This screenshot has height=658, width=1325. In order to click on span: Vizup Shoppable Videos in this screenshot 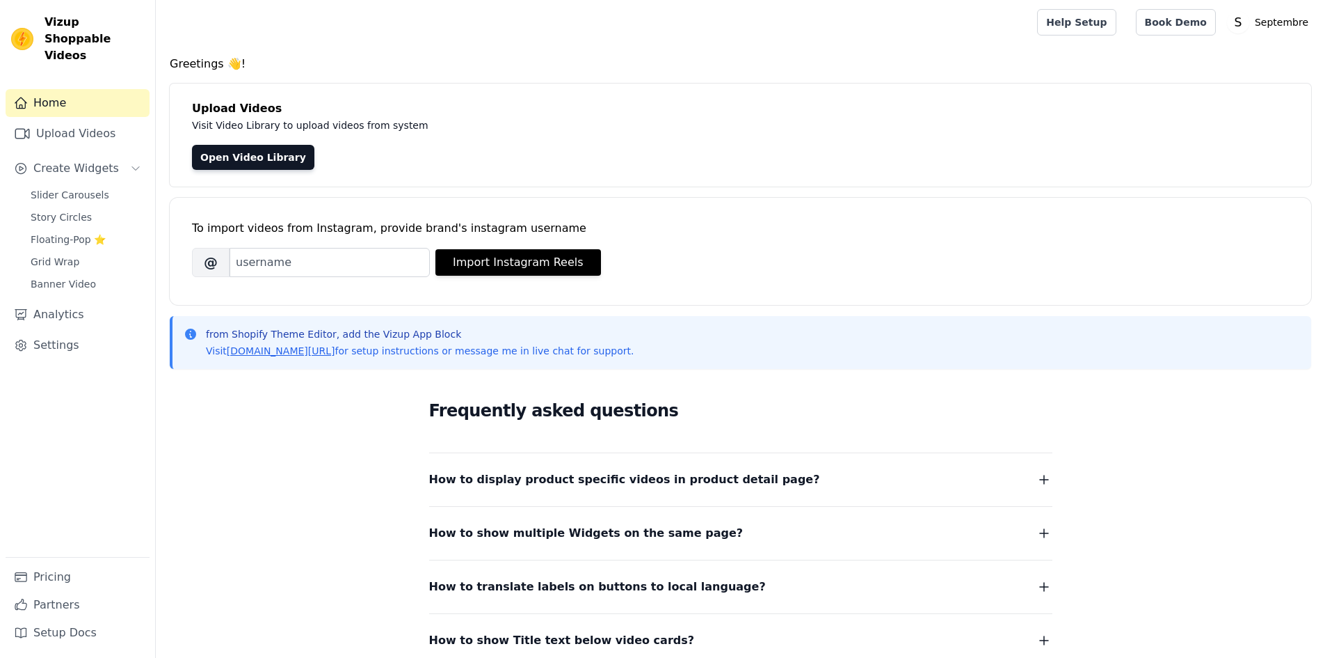, I will do `click(94, 39)`.